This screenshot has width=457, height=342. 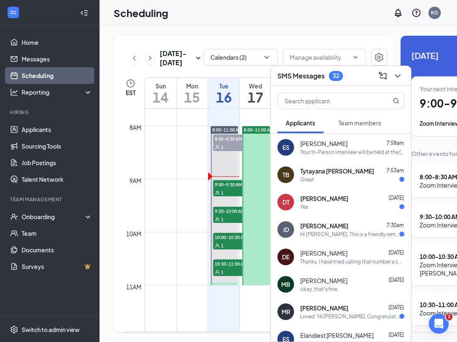 I want to click on div: Switch to admin view, so click(x=51, y=329).